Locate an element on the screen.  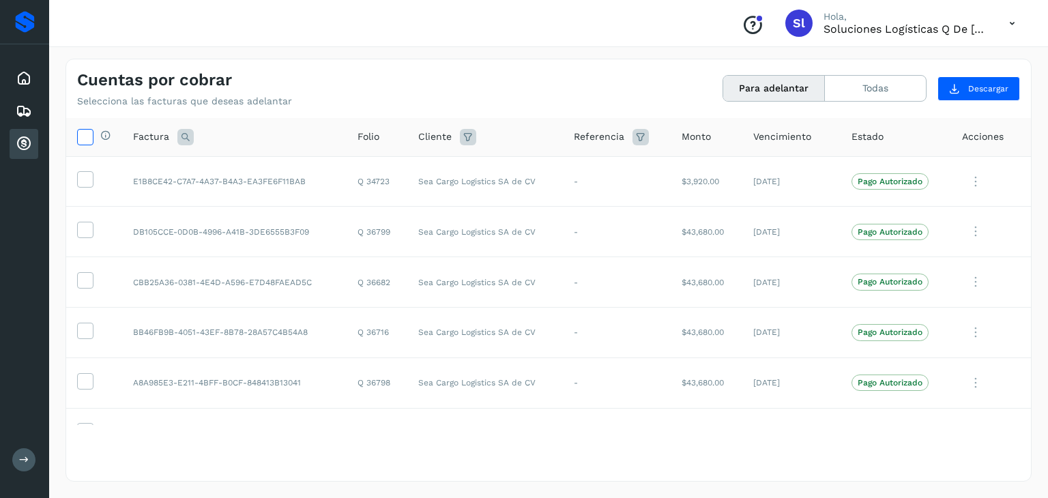
td: 3DD43B60-F613-4CD3-9C66-8E7C38AC9541 is located at coordinates (234, 433).